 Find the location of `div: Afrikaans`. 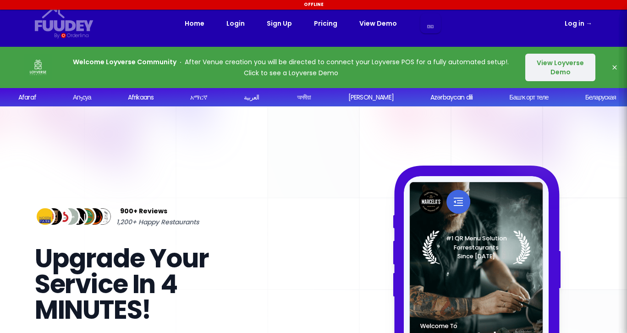

div: Afrikaans is located at coordinates (140, 97).